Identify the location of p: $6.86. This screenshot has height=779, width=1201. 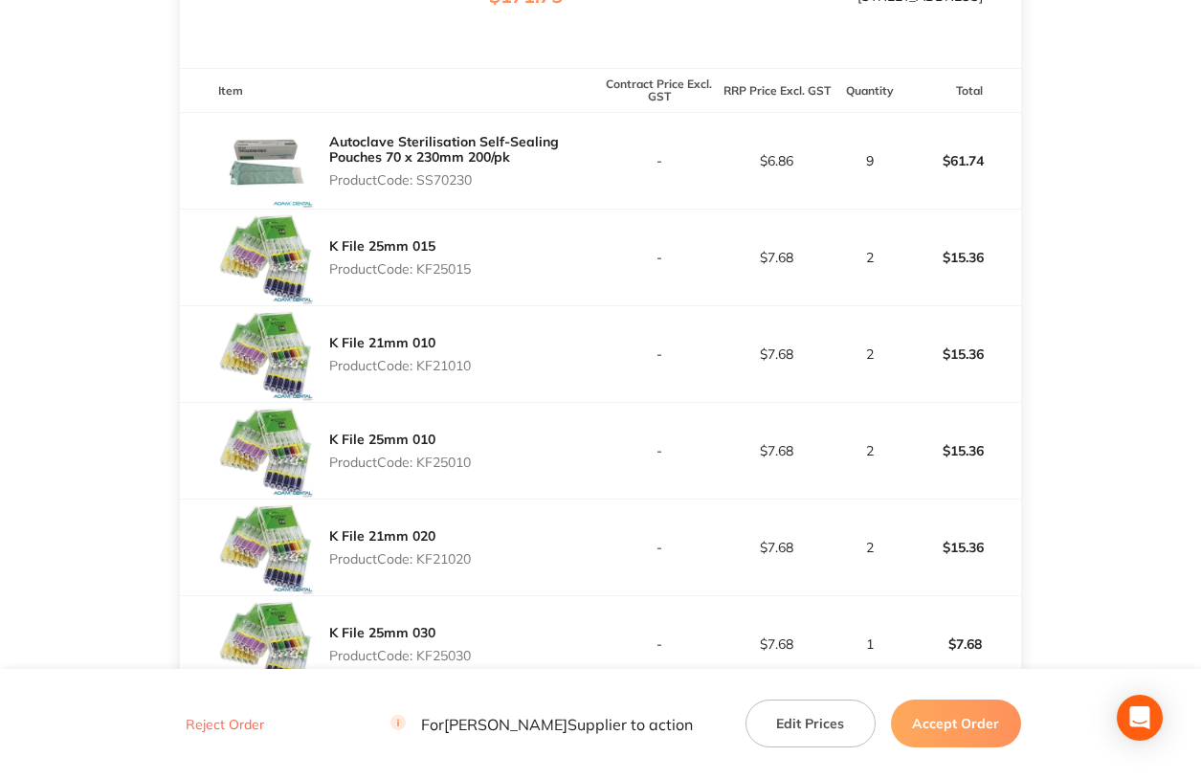
(776, 161).